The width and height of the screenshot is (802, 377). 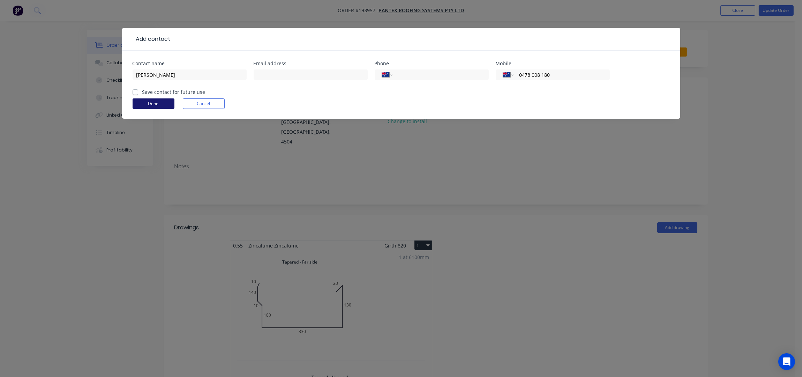 What do you see at coordinates (151, 39) in the screenshot?
I see `div: Add contact` at bounding box center [151, 39].